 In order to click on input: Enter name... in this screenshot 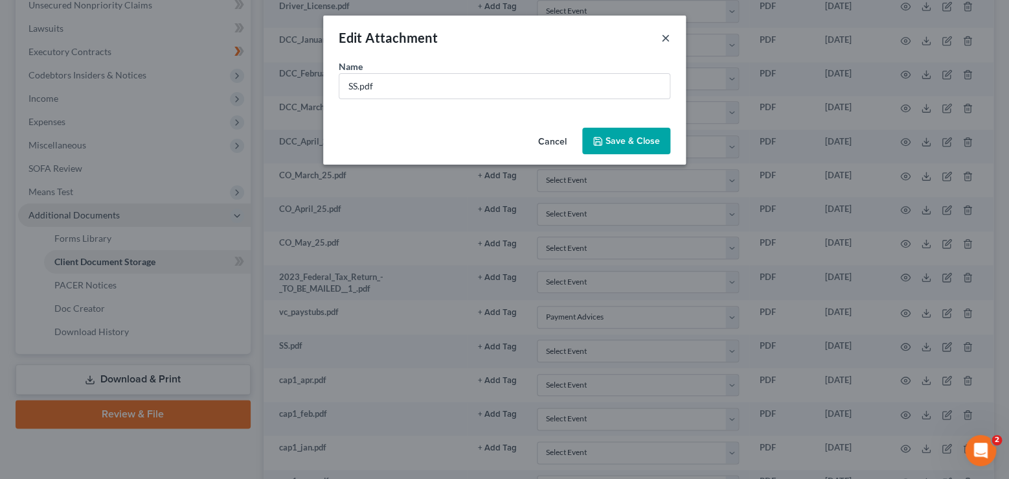, I will do `click(505, 86)`.